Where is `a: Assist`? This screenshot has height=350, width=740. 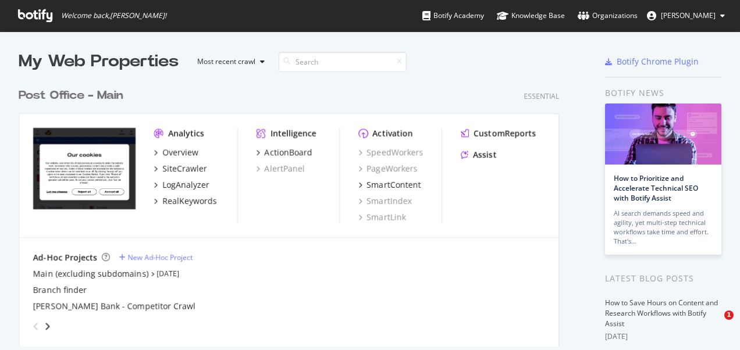 a: Assist is located at coordinates (478, 155).